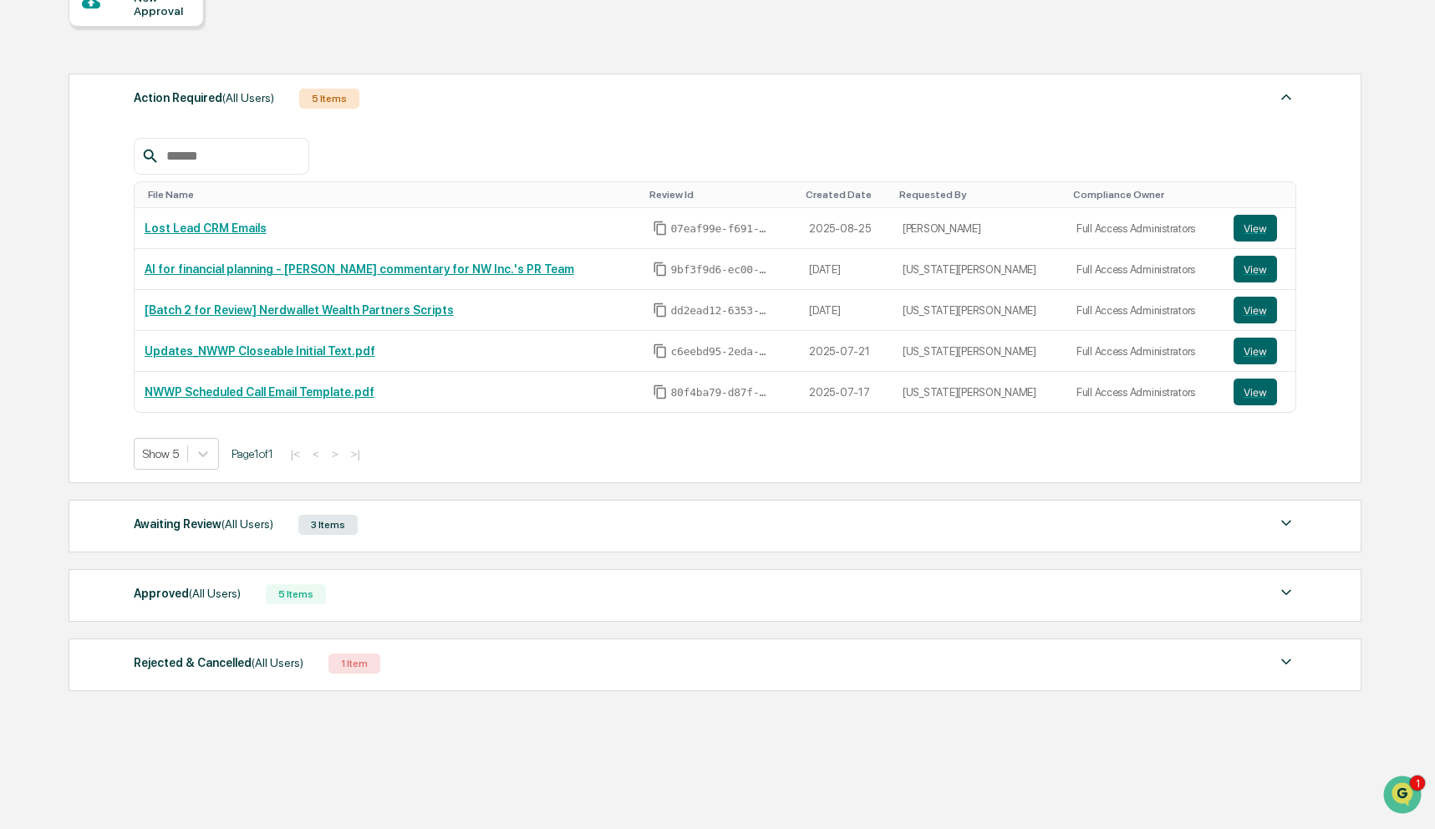  What do you see at coordinates (62, 305) in the screenshot?
I see `a: 🖐️Preclearance` at bounding box center [62, 305].